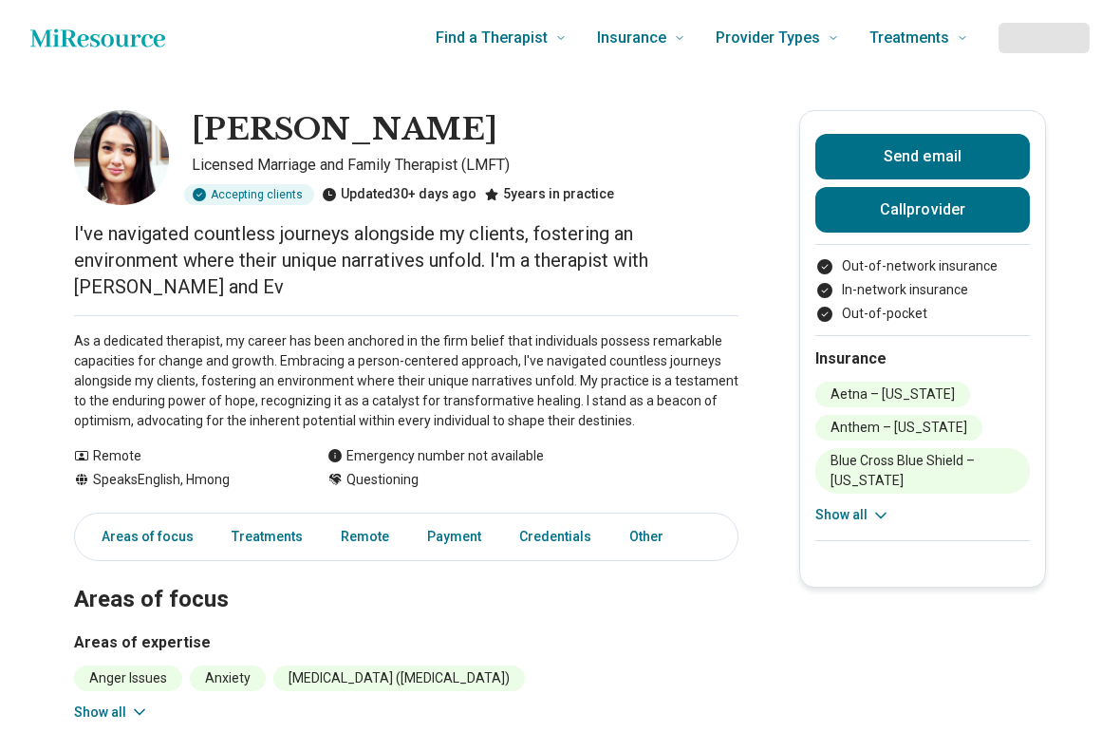 The height and width of the screenshot is (732, 1120). I want to click on div: Emergency number not available, so click(436, 456).